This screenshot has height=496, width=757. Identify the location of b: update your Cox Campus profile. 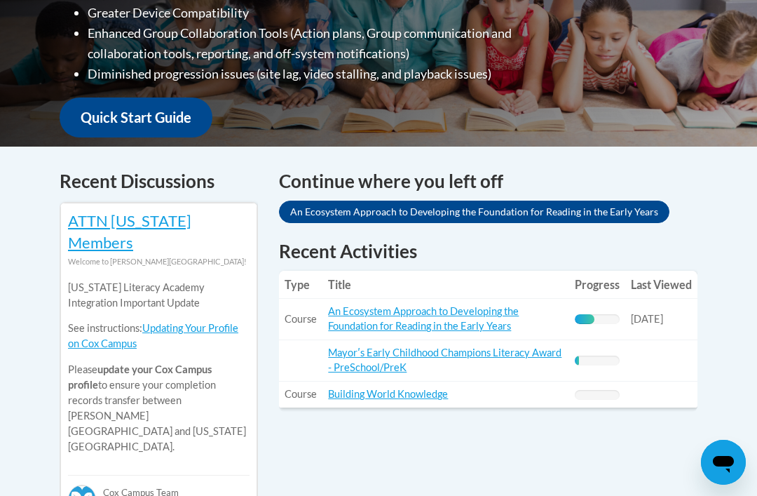
(140, 377).